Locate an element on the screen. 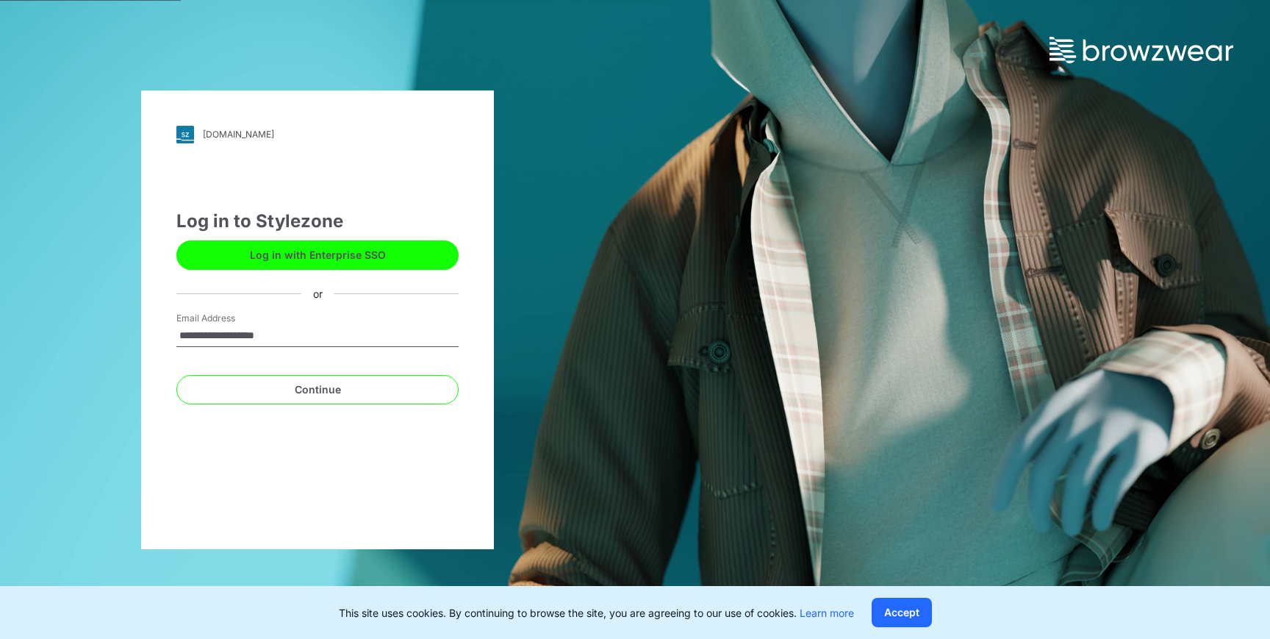 This screenshot has width=1270, height=639. p: This site uses cookies. By continuing to browse the site, you are agreeing to our use of cookies. is located at coordinates (596, 612).